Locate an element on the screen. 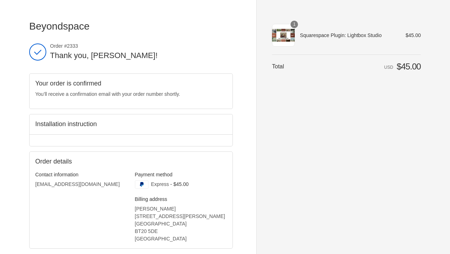 This screenshot has height=254, width=450. h2: Your order is confirmed is located at coordinates (131, 83).